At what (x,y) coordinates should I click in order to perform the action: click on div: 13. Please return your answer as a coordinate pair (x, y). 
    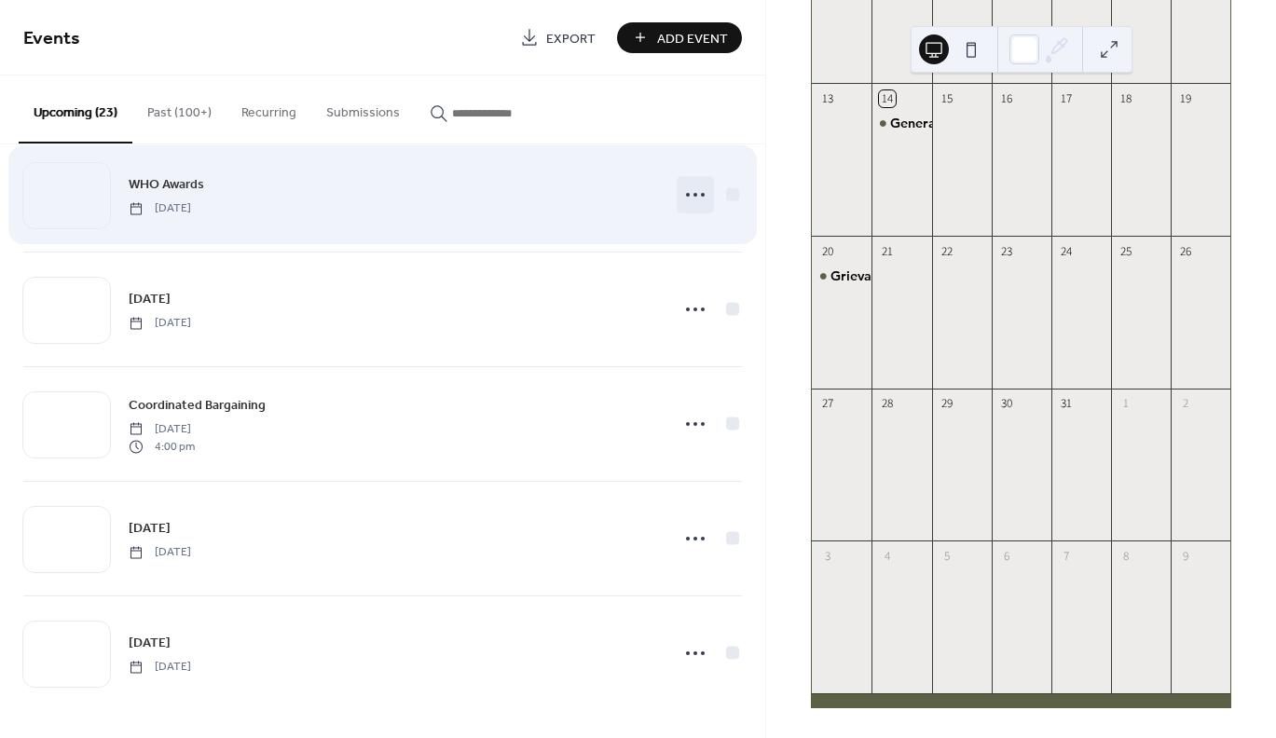
    Looking at the image, I should click on (828, 99).